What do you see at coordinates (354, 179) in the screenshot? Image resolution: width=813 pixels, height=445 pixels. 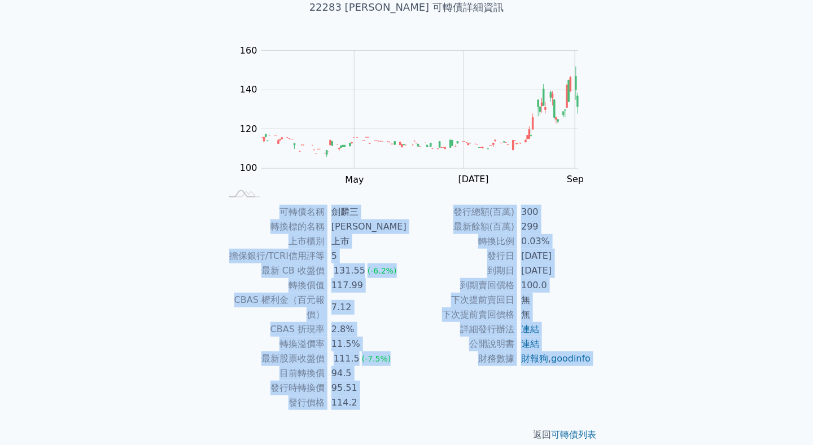 I see `tspan: May` at bounding box center [354, 179].